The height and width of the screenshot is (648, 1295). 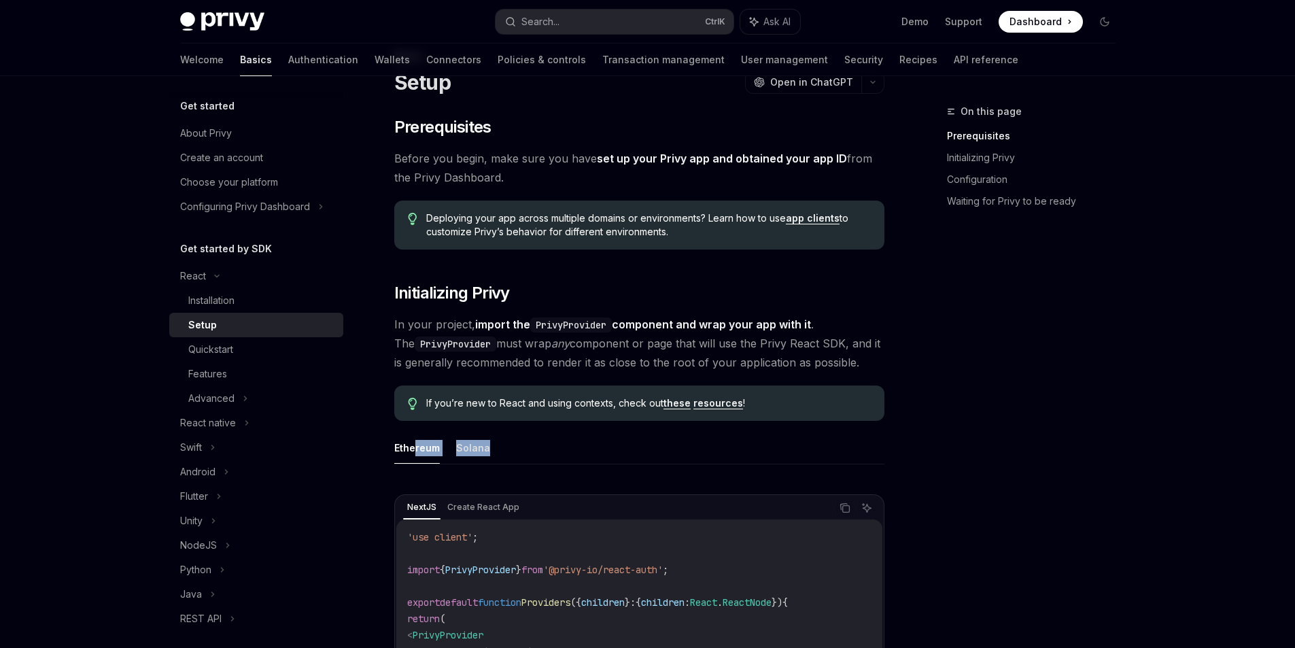 What do you see at coordinates (991, 111) in the screenshot?
I see `span: On this page` at bounding box center [991, 111].